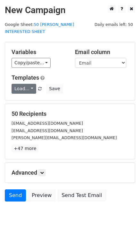 The width and height of the screenshot is (140, 229). What do you see at coordinates (15, 195) in the screenshot?
I see `a: Send` at bounding box center [15, 195].